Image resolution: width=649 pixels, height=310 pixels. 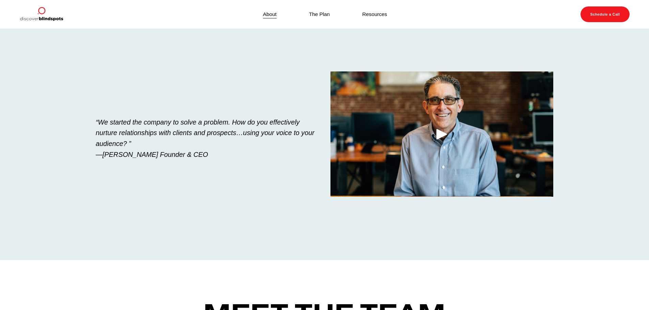 I want to click on a: Resources, so click(x=375, y=14).